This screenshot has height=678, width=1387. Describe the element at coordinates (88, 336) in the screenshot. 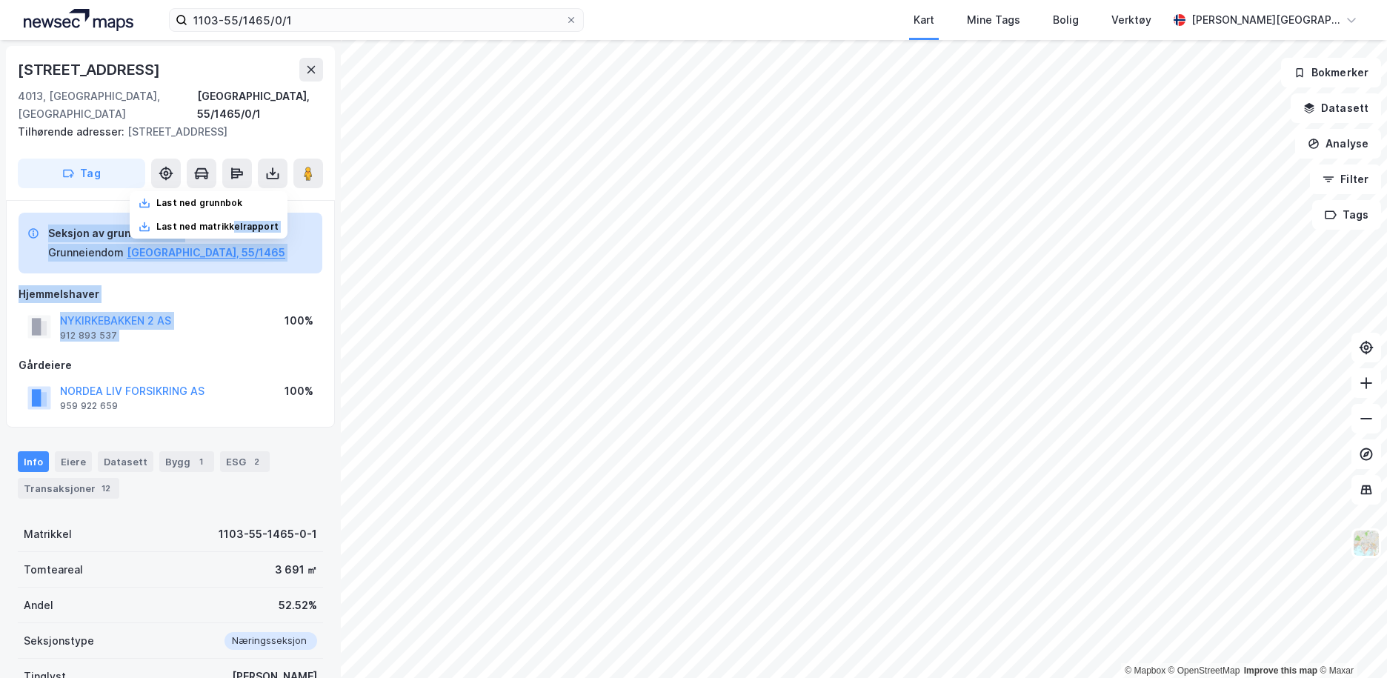

I see `div: 912 893 537` at that location.